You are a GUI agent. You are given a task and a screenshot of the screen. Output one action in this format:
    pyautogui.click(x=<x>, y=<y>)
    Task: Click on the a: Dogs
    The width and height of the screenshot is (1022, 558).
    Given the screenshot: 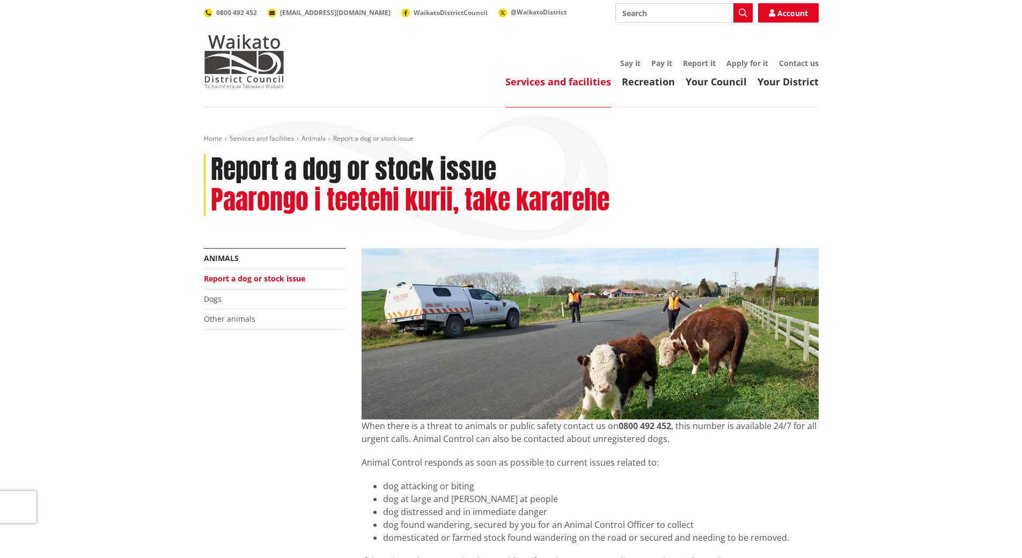 What is the action you would take?
    pyautogui.click(x=212, y=298)
    